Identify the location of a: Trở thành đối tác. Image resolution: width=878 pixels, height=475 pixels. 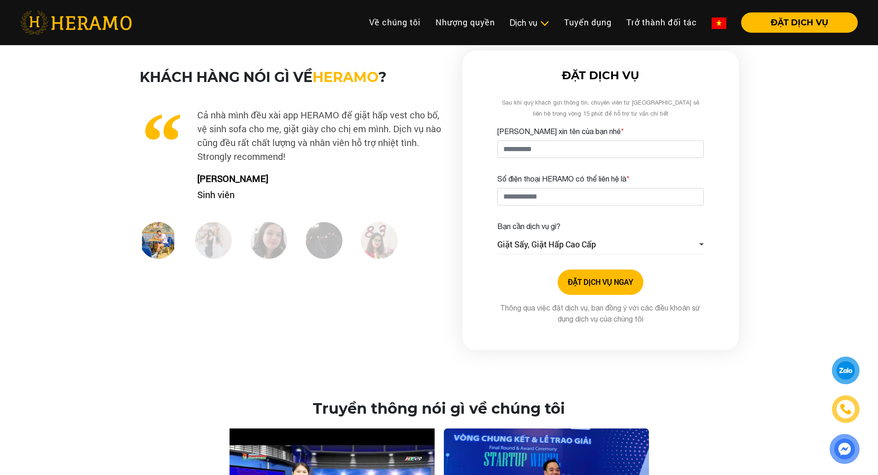
(661, 22).